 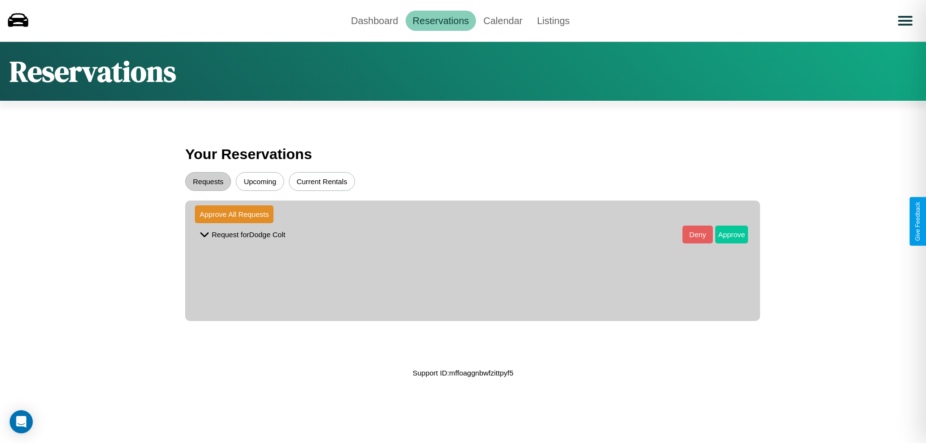 I want to click on button: Open menu, so click(x=905, y=21).